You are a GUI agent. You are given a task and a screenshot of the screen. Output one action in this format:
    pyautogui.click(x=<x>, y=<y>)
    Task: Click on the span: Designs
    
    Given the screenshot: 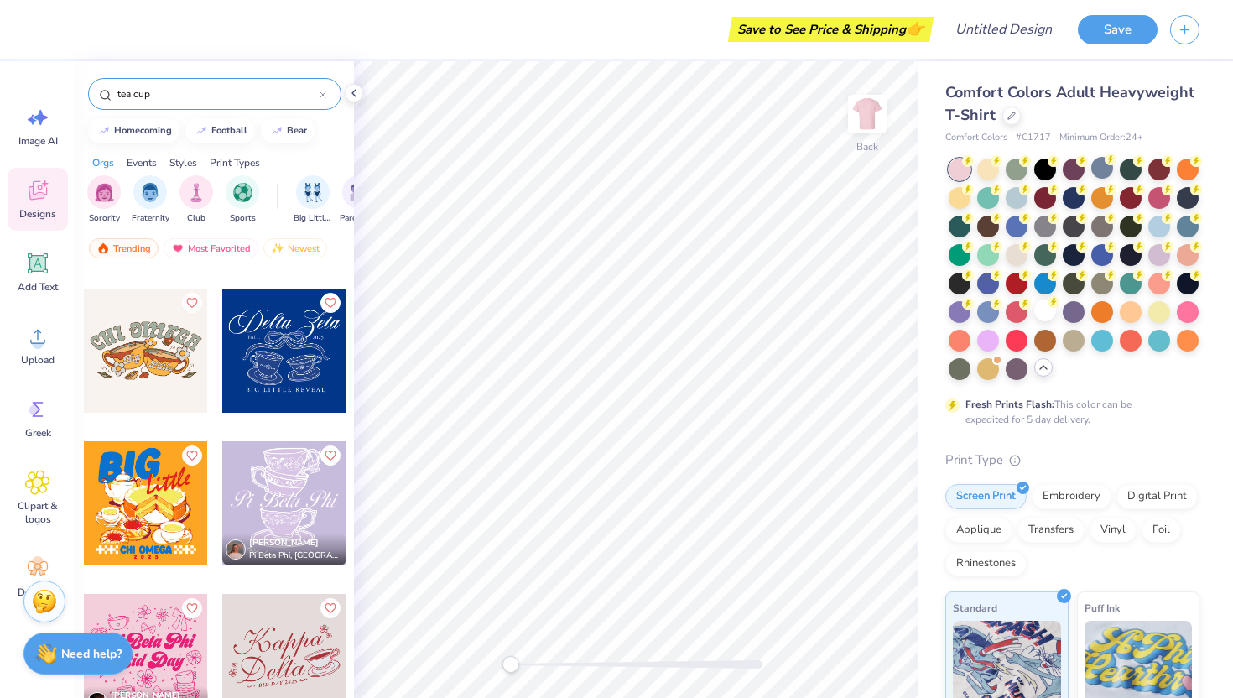 What is the action you would take?
    pyautogui.click(x=38, y=214)
    